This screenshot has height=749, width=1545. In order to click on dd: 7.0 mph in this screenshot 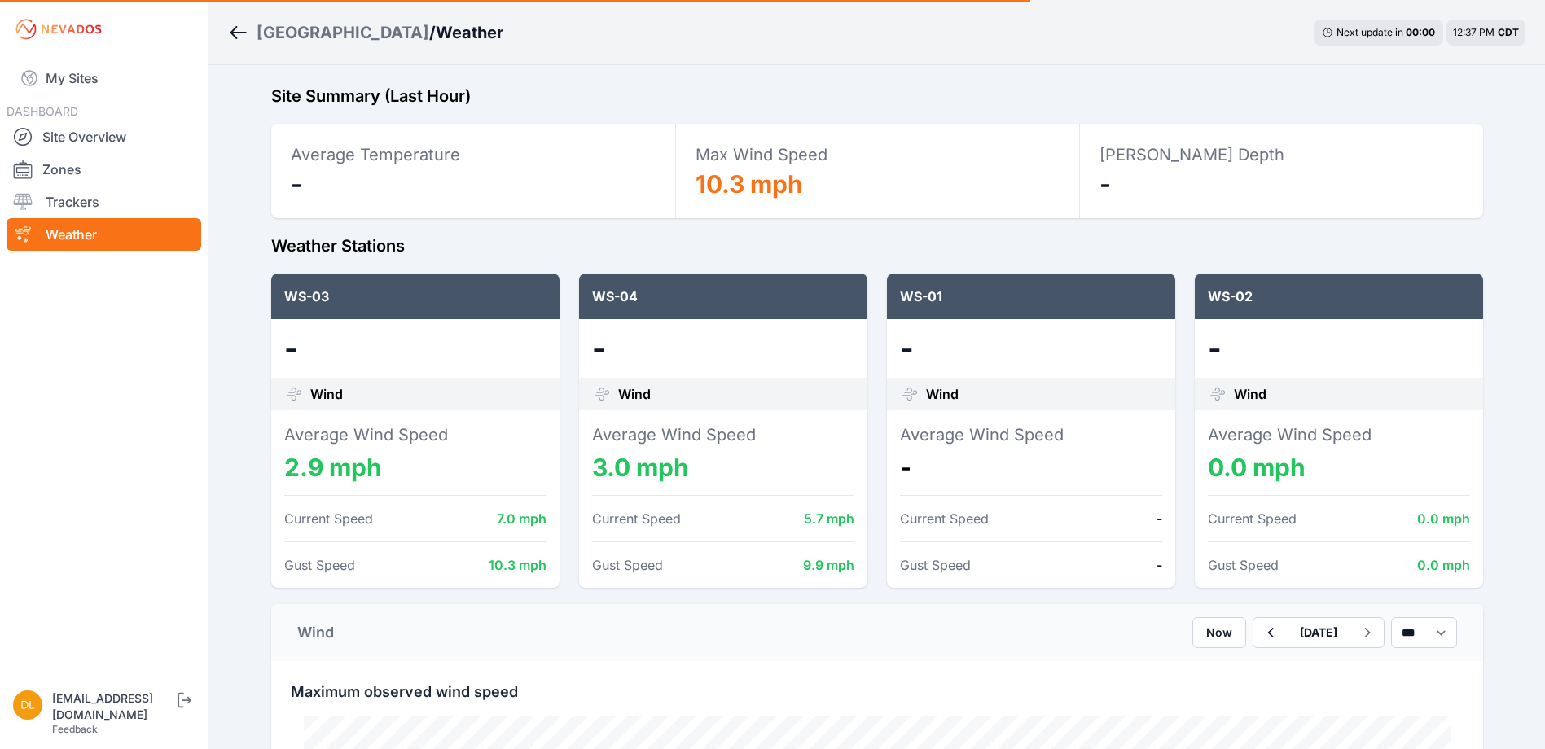, I will do `click(521, 519)`.